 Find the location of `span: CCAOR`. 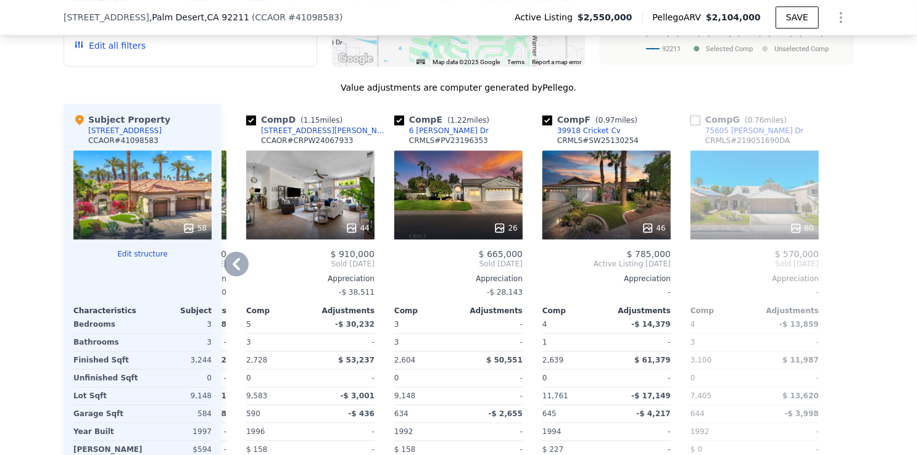

span: CCAOR is located at coordinates (270, 17).